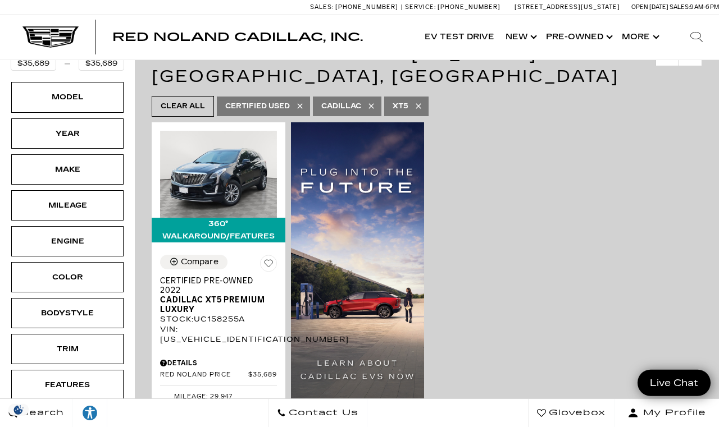  Describe the element at coordinates (218, 175) in the screenshot. I see `img: 2022 Cadillac XT5 Premium Luxury` at that location.